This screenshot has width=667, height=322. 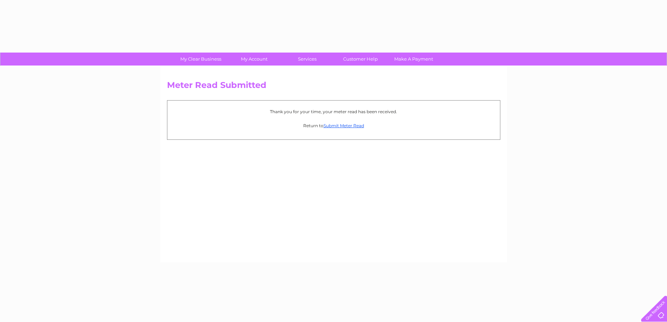 I want to click on a: Make A Payment, so click(x=413, y=59).